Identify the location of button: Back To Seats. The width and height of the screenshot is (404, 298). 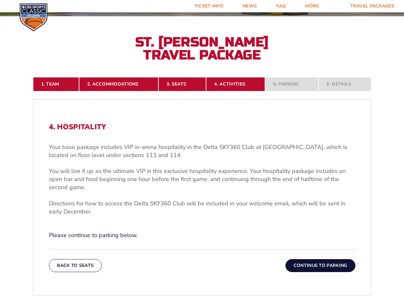
(75, 266).